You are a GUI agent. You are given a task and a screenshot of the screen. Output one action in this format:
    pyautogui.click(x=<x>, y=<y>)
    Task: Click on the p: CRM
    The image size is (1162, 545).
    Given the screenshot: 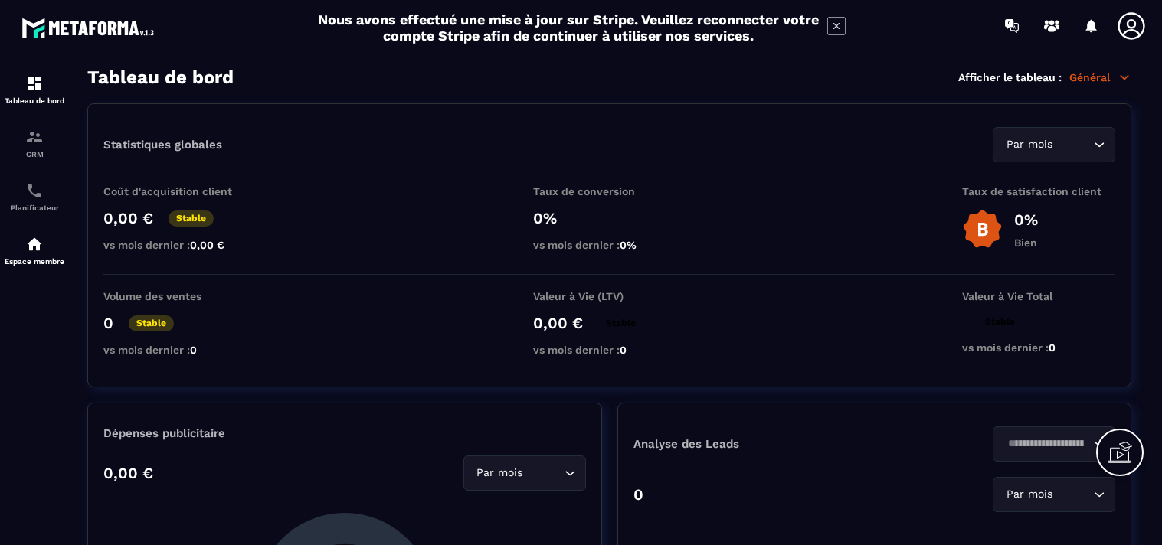 What is the action you would take?
    pyautogui.click(x=34, y=154)
    